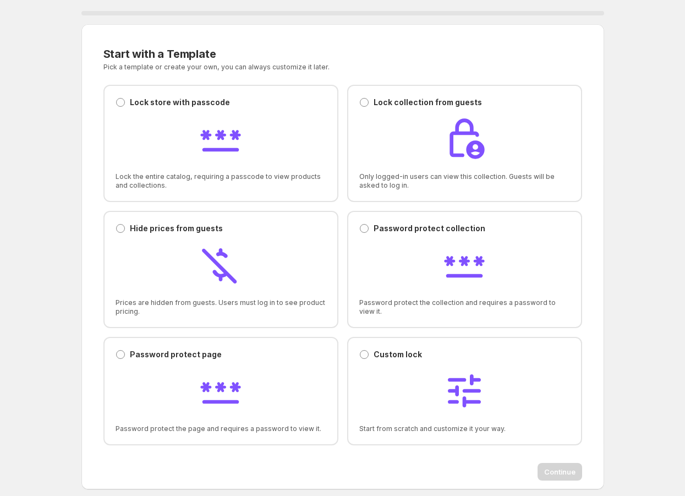  I want to click on p: Pick a template or create your own, you can always customize it later., so click(277, 67).